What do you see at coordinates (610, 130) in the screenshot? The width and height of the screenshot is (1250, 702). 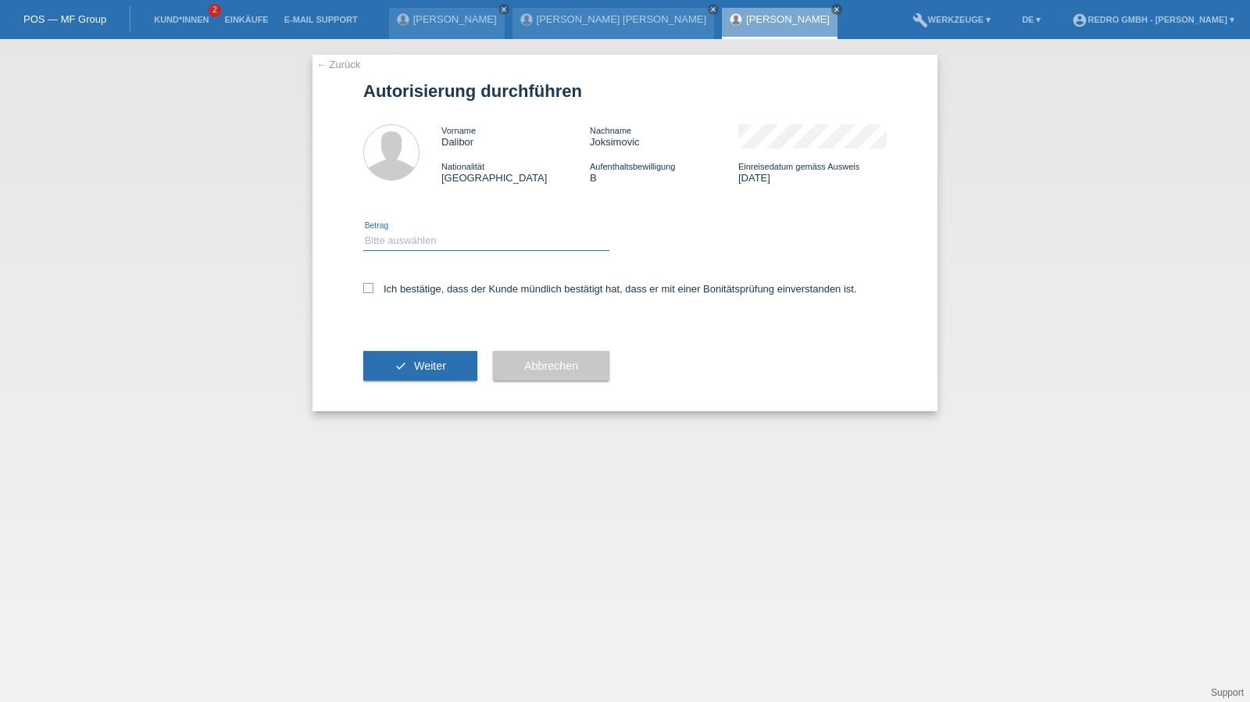 I see `span: Nachname` at bounding box center [610, 130].